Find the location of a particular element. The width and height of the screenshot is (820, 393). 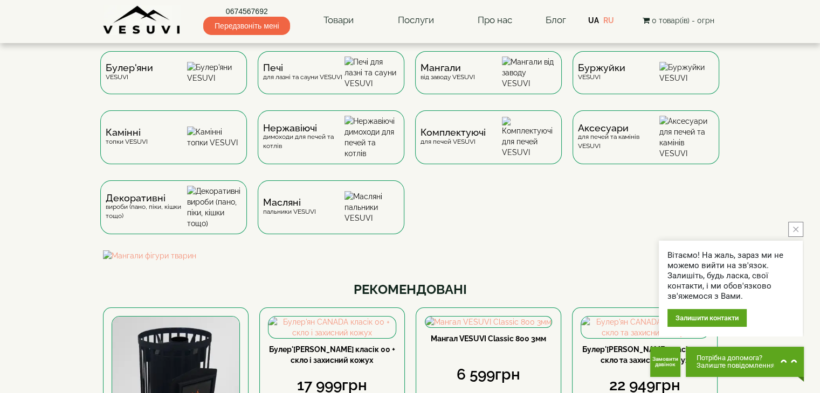

div: для печей та камінів VESUVI is located at coordinates (618, 137).